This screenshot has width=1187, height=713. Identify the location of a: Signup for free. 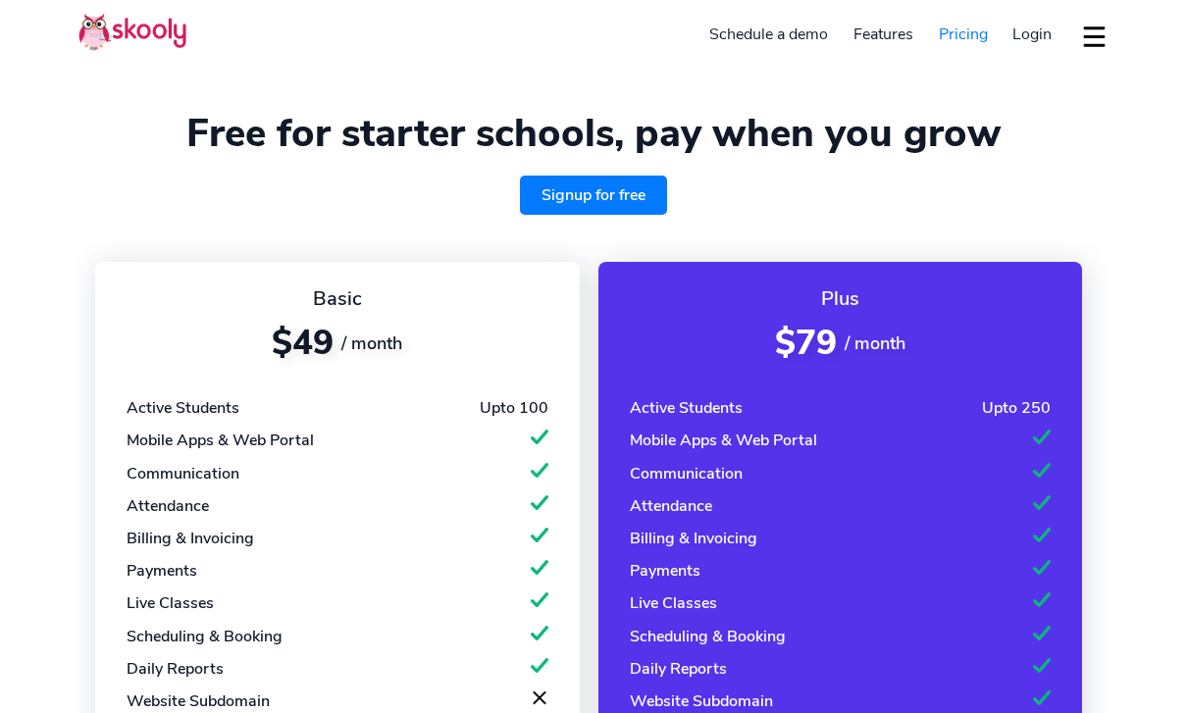
(593, 195).